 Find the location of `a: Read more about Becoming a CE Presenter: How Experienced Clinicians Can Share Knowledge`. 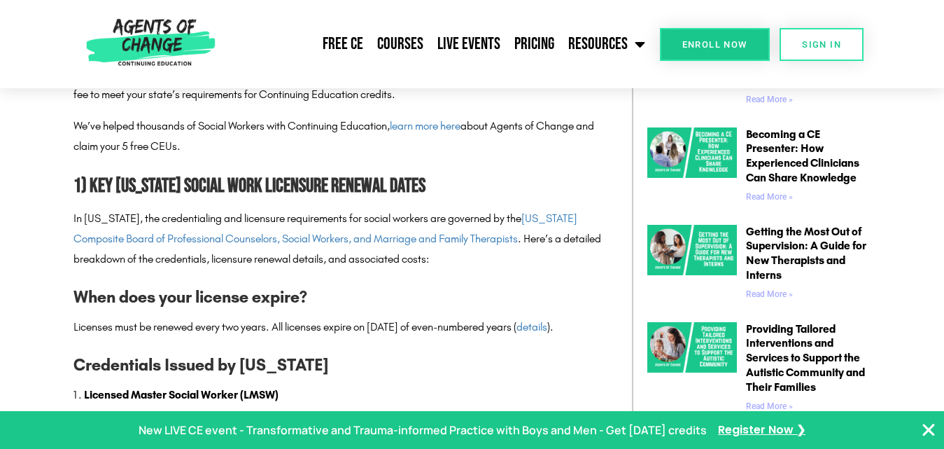

a: Read more about Becoming a CE Presenter: How Experienced Clinicians Can Share Knowledge is located at coordinates (769, 197).